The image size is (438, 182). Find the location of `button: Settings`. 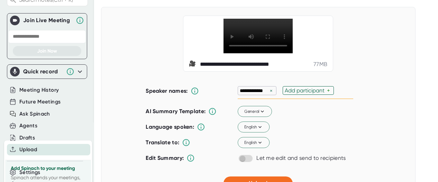

button: Settings is located at coordinates (30, 172).